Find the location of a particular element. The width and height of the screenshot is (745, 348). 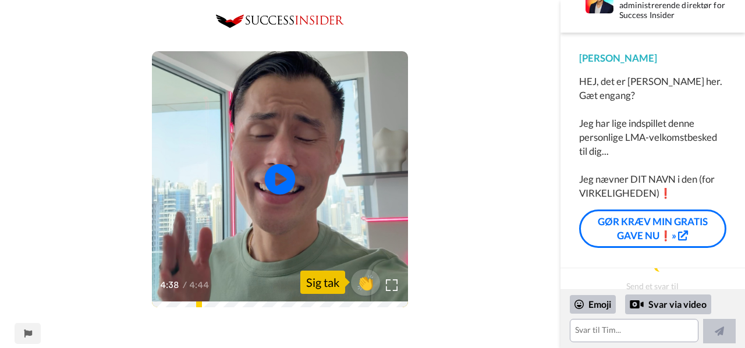

img: Fuld skærm is located at coordinates (392, 285).